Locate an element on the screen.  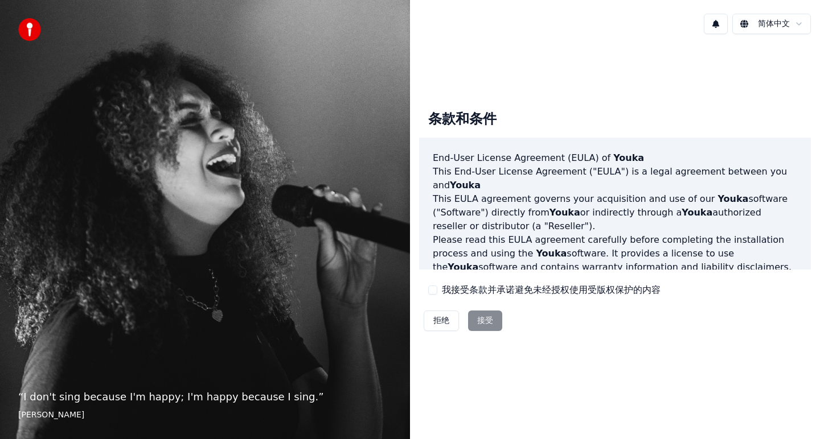
label: 我接受条款并承诺避免未经授权使用受版权保护的内容 is located at coordinates (551, 290).